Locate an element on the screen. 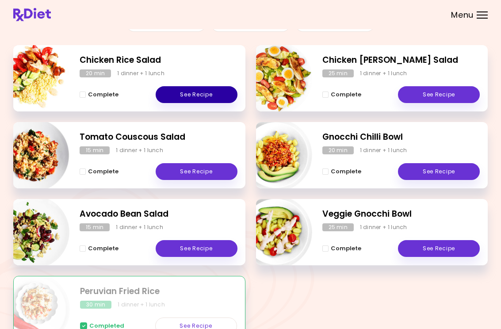  img: Info - Veggie Gnocchi Bowl is located at coordinates (276, 232).